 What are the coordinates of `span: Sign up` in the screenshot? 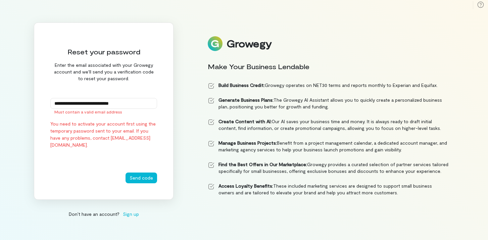 It's located at (131, 214).